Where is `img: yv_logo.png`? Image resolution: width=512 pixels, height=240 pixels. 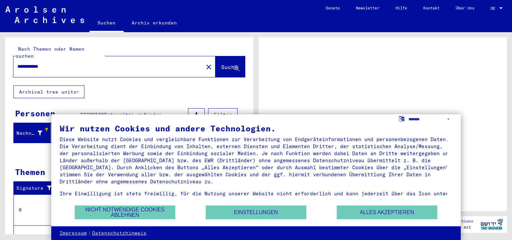
img: yv_logo.png is located at coordinates (491, 224).